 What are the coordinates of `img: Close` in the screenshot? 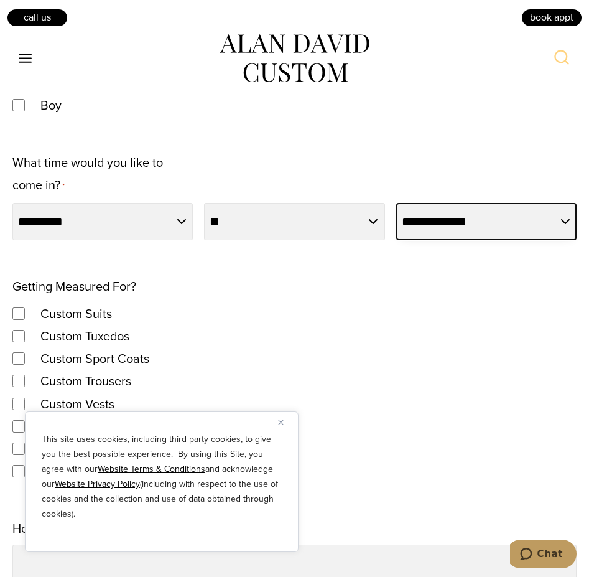 It's located at (281, 422).